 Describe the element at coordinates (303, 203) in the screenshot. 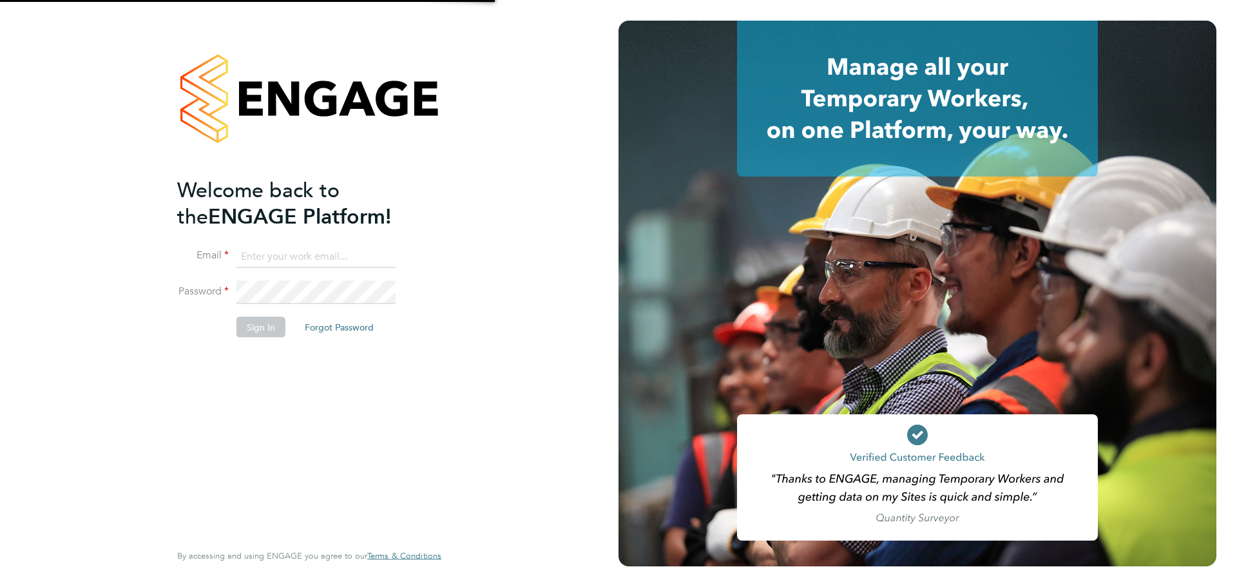

I see `h2: ENGAGE Platform!` at that location.